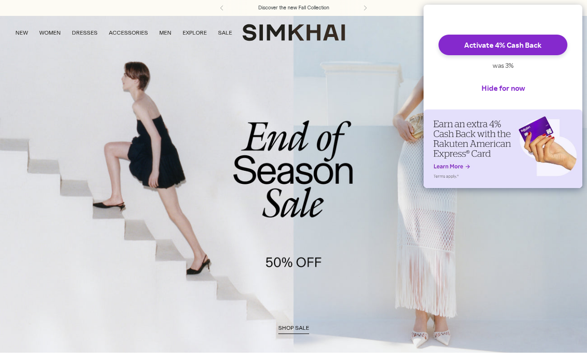 The width and height of the screenshot is (587, 363). I want to click on a: ACCESSORIES, so click(129, 33).